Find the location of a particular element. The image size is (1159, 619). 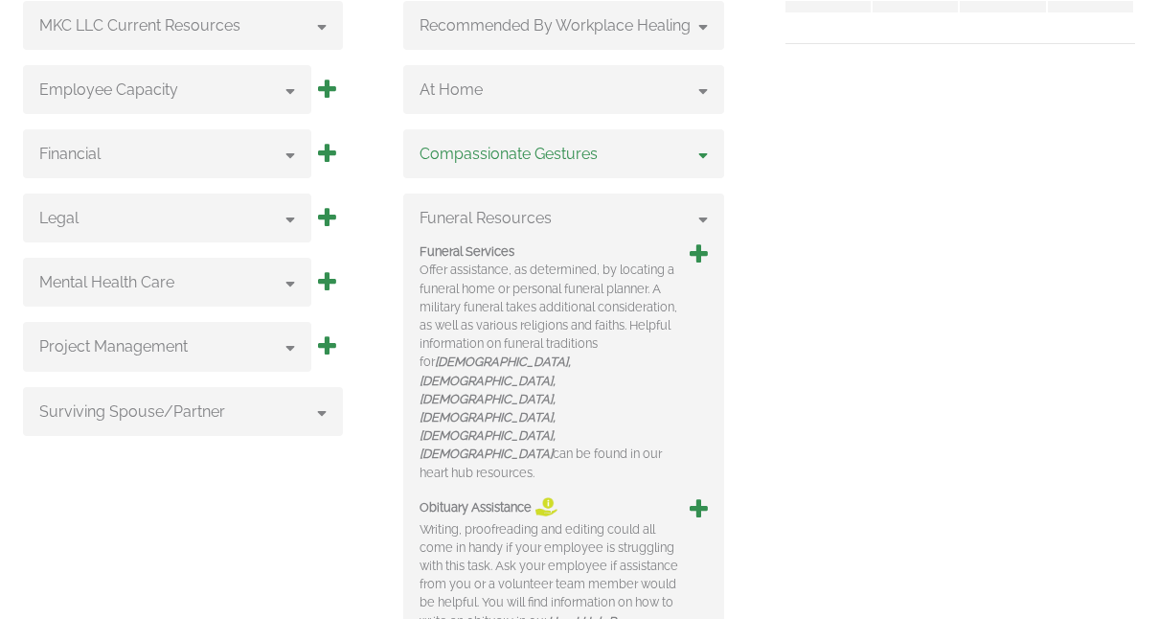

a: Financial is located at coordinates (70, 153).